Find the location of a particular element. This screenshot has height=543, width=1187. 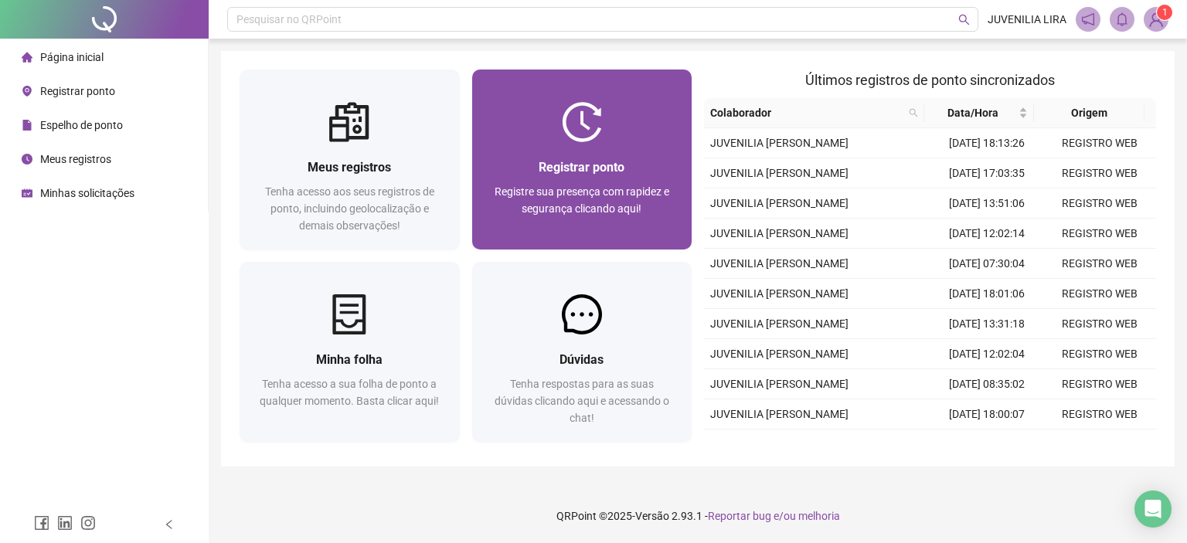

span: facebook is located at coordinates (42, 523).